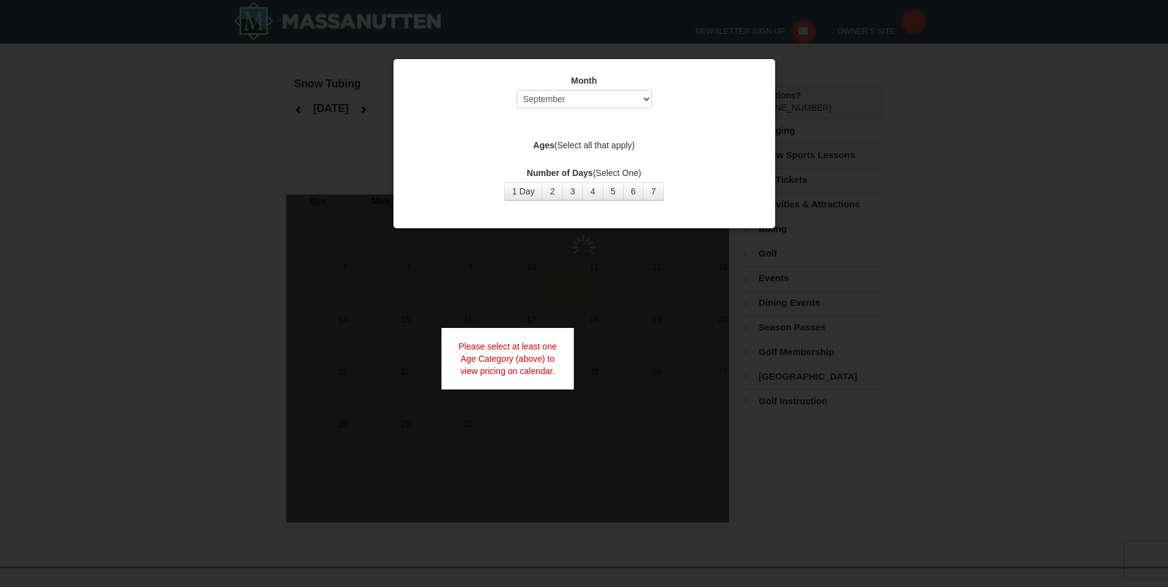  What do you see at coordinates (560, 173) in the screenshot?
I see `strong: Number of Days` at bounding box center [560, 173].